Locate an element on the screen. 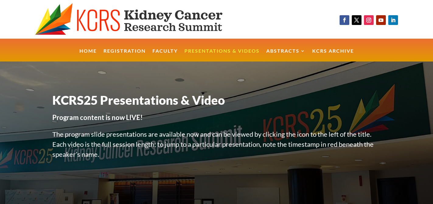 This screenshot has height=204, width=433. strong: Program content is now LIVE! is located at coordinates (97, 117).